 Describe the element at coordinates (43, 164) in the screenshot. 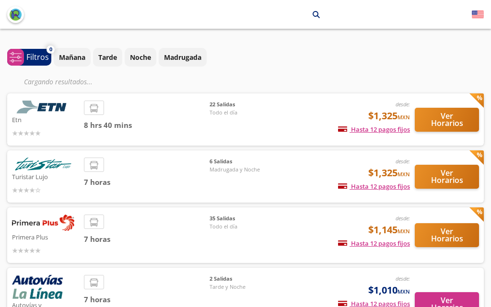

I see `img: Turistar Lujo` at that location.